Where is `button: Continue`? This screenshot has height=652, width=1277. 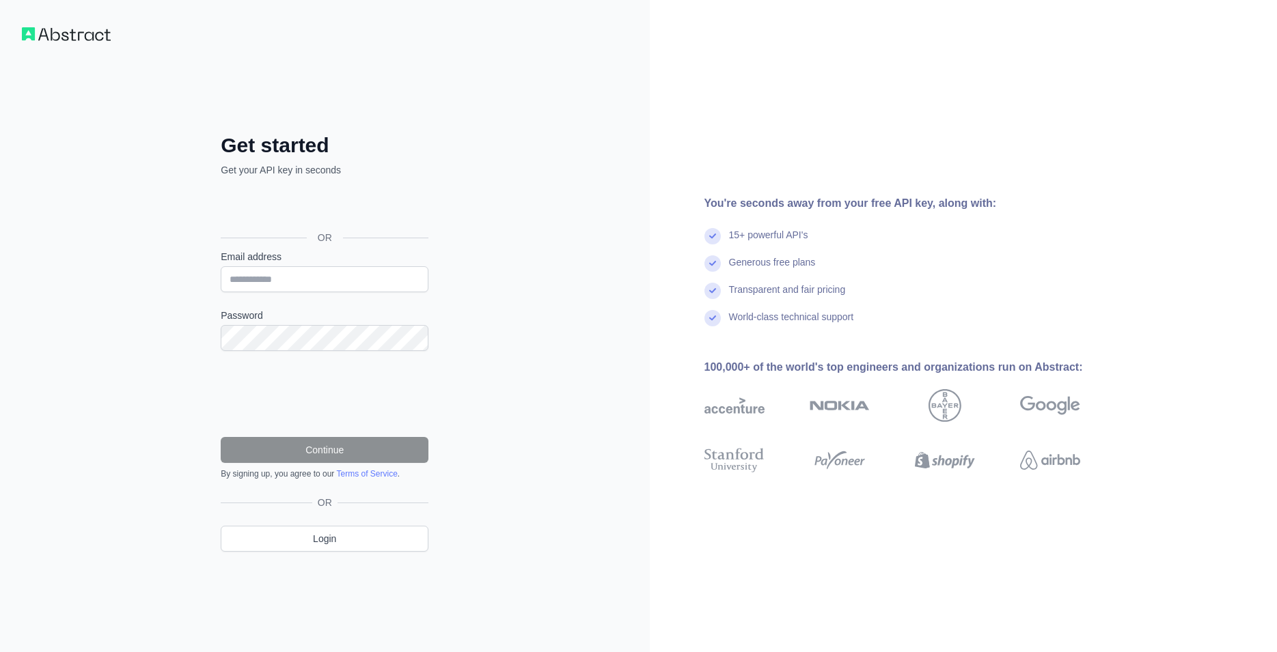 button: Continue is located at coordinates (324, 450).